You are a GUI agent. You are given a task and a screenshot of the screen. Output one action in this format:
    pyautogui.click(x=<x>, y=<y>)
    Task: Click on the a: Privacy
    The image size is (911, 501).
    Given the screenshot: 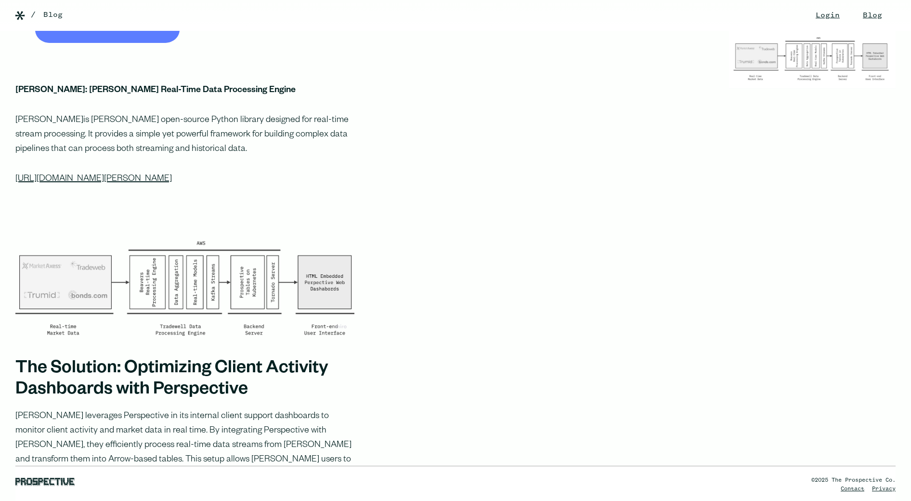 What is the action you would take?
    pyautogui.click(x=884, y=488)
    